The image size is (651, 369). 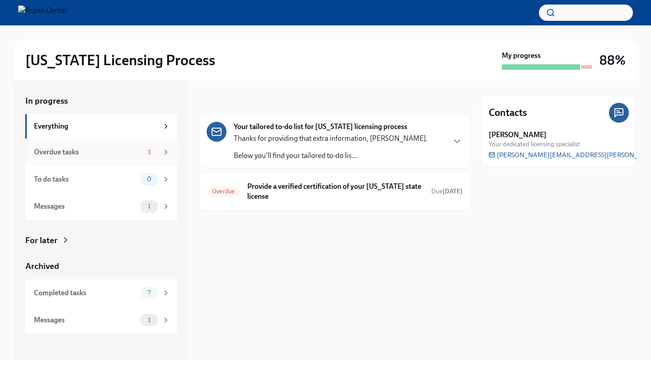 What do you see at coordinates (447, 191) in the screenshot?
I see `span: July 1st, 2025 10:00` at bounding box center [447, 191].